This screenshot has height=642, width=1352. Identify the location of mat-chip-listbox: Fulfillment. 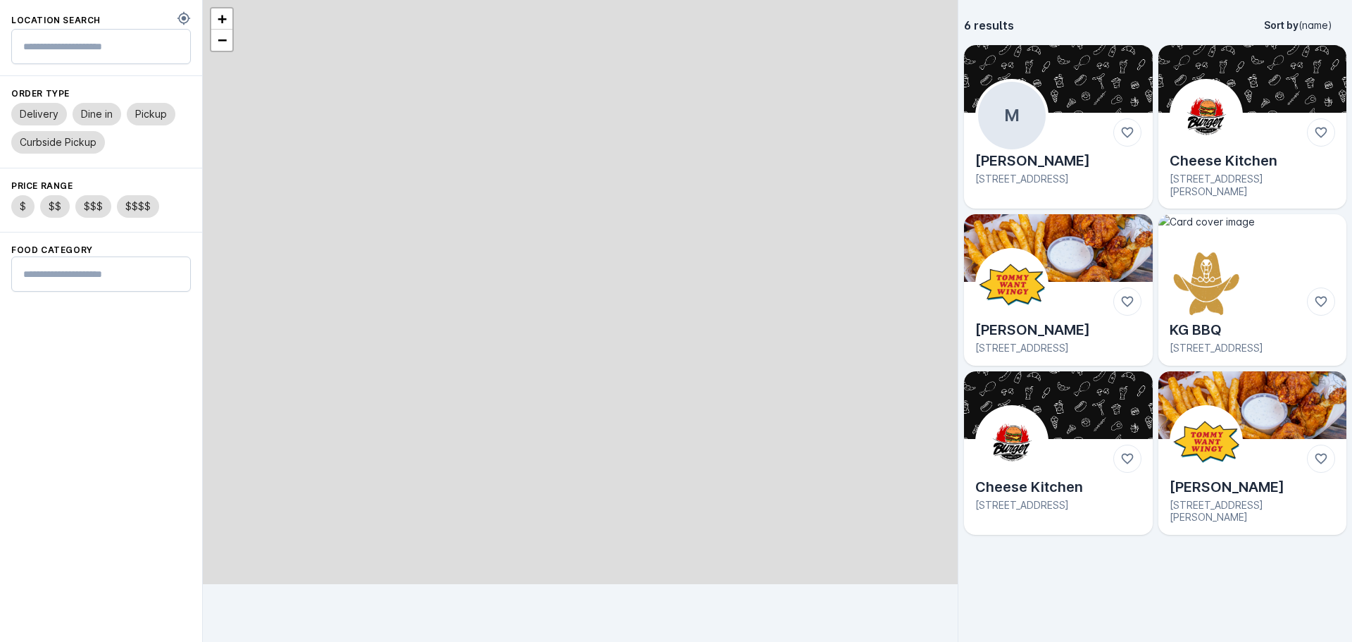
(101, 128).